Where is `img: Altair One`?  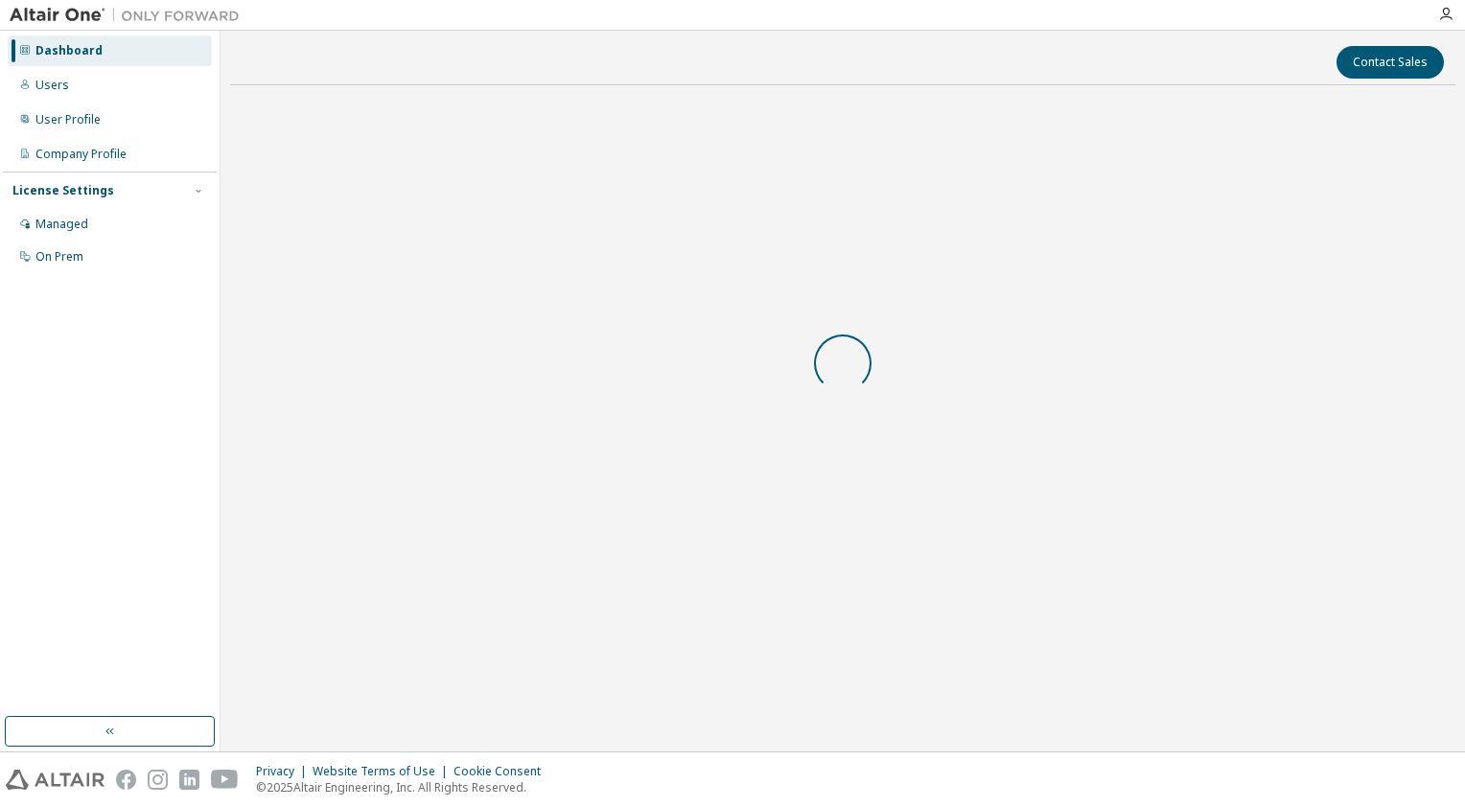 img: Altair One is located at coordinates (129, 15).